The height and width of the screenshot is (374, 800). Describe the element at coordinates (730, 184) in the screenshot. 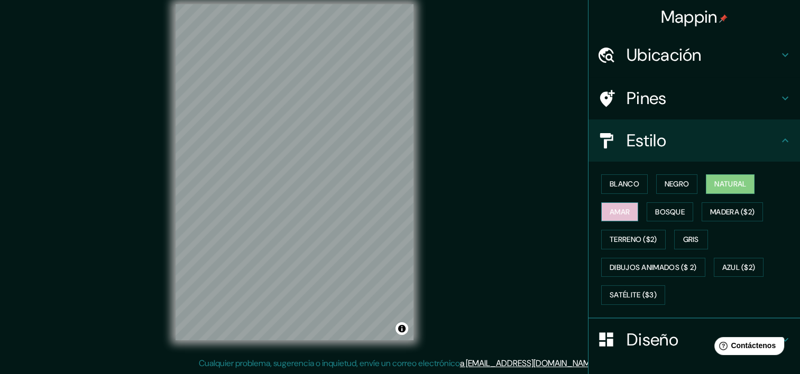

I see `button: Natural` at that location.